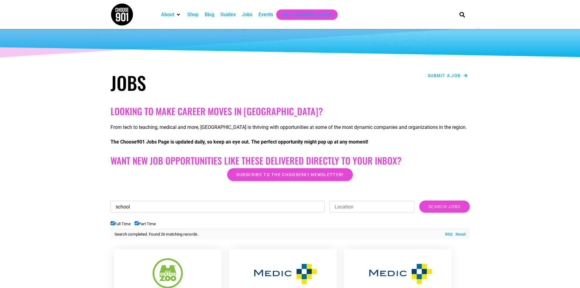 The image size is (580, 288). I want to click on div: Blog, so click(209, 15).